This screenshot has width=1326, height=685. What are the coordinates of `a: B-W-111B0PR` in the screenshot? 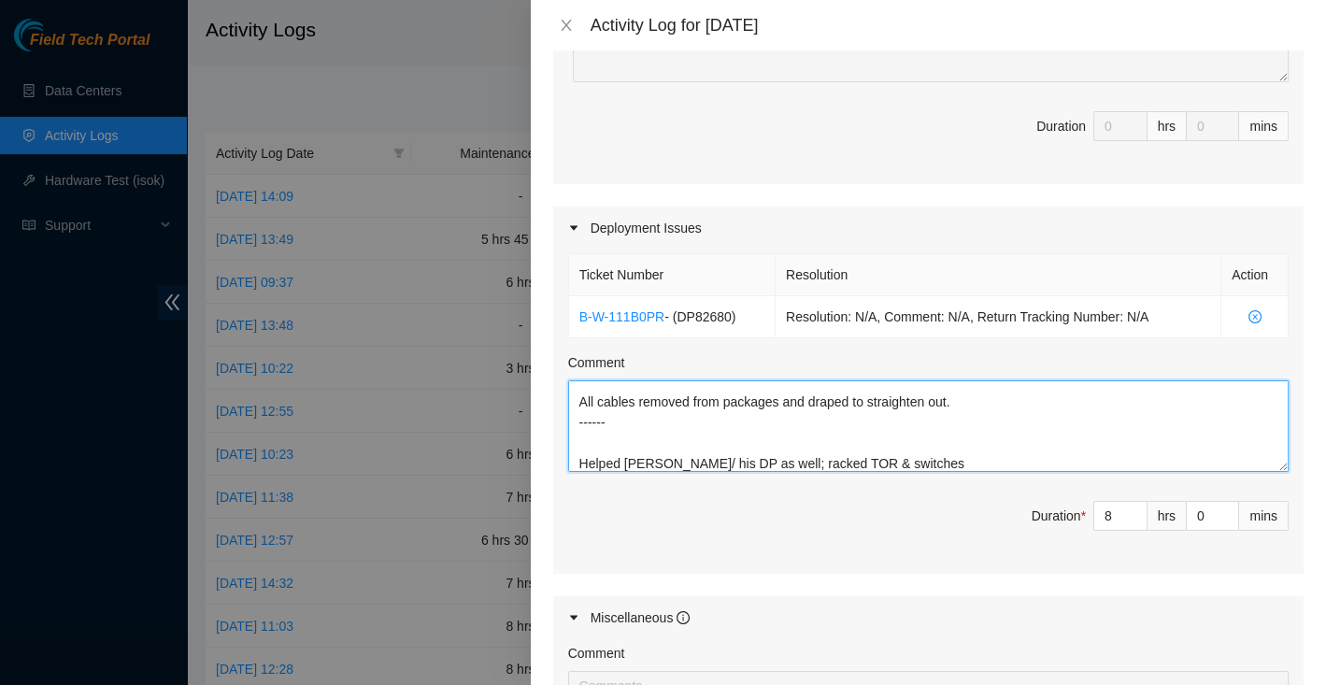 It's located at (622, 317).